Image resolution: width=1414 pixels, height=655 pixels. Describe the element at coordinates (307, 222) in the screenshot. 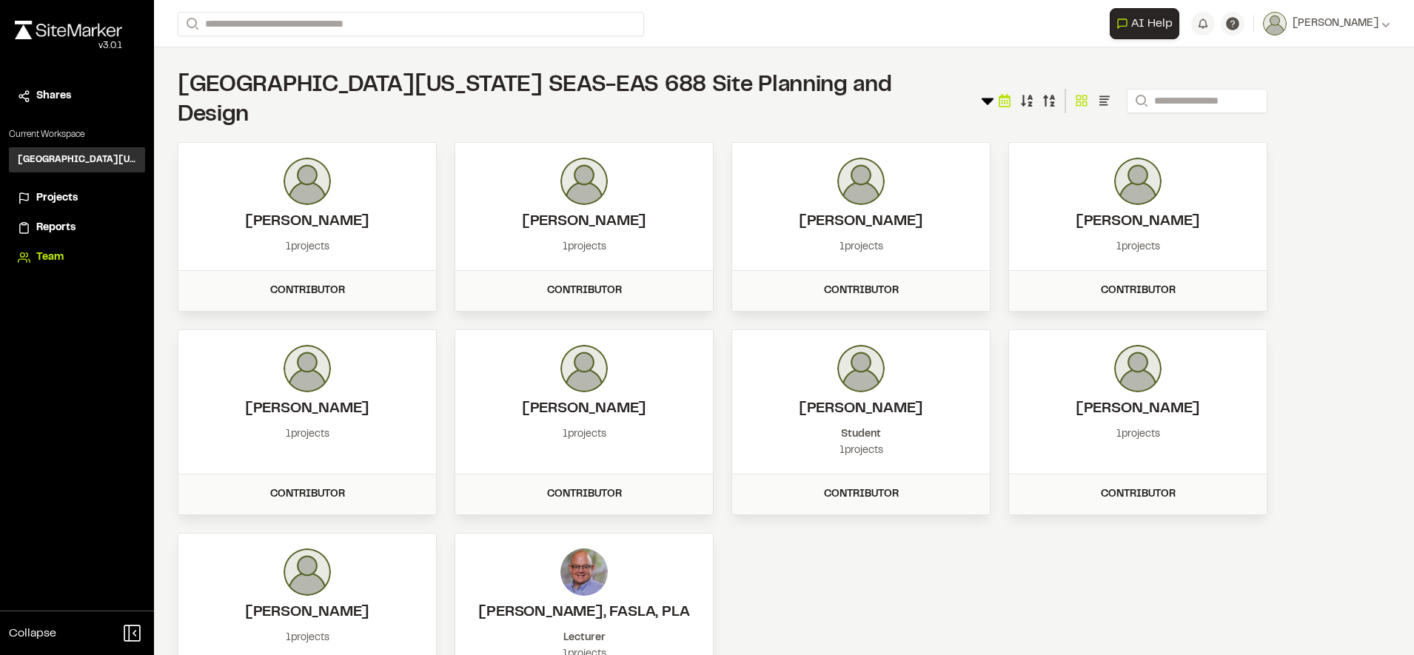

I see `h2: Troy Brennan` at that location.